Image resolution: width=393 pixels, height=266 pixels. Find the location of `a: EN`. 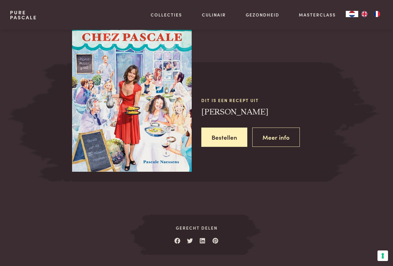

a: EN is located at coordinates (364, 14).